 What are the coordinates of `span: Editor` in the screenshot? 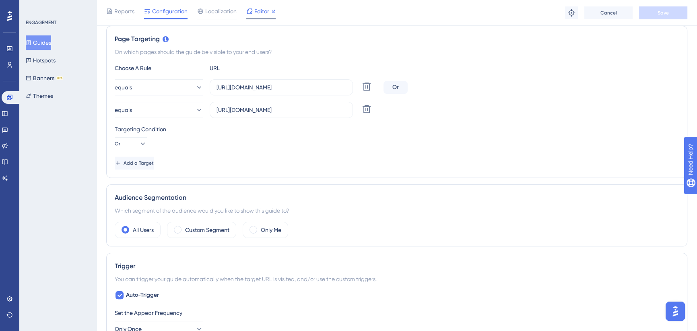 It's located at (262, 11).